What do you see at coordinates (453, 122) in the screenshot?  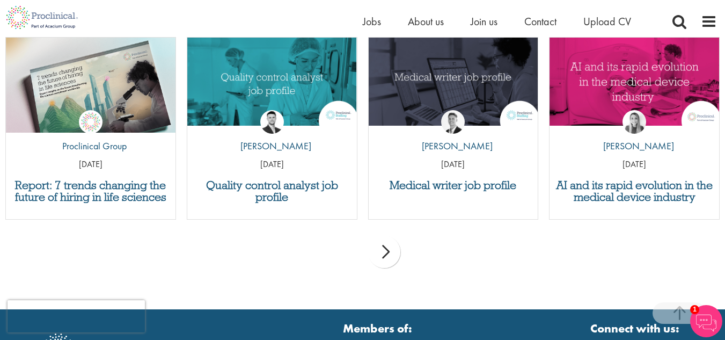 I see `img: George Watson` at bounding box center [453, 122].